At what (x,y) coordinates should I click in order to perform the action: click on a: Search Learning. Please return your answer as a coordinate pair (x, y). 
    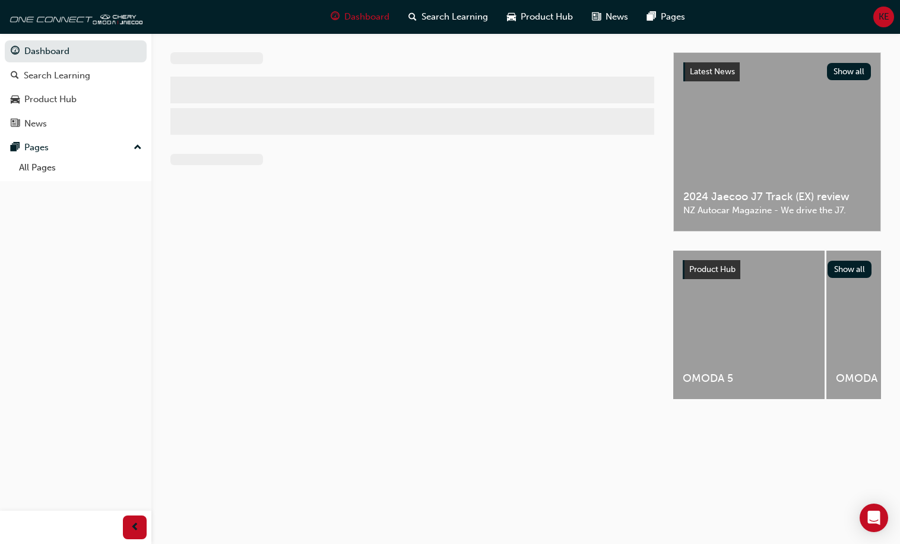
    Looking at the image, I should click on (75, 75).